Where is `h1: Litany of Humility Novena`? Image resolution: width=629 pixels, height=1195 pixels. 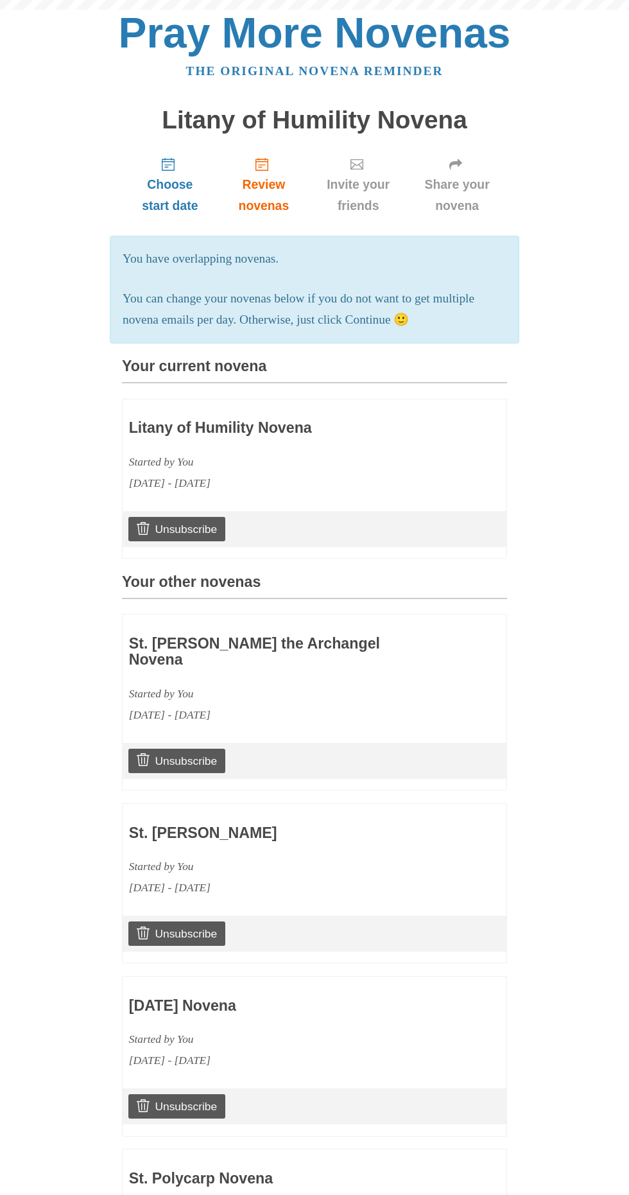 h1: Litany of Humility Novena is located at coordinates (315, 120).